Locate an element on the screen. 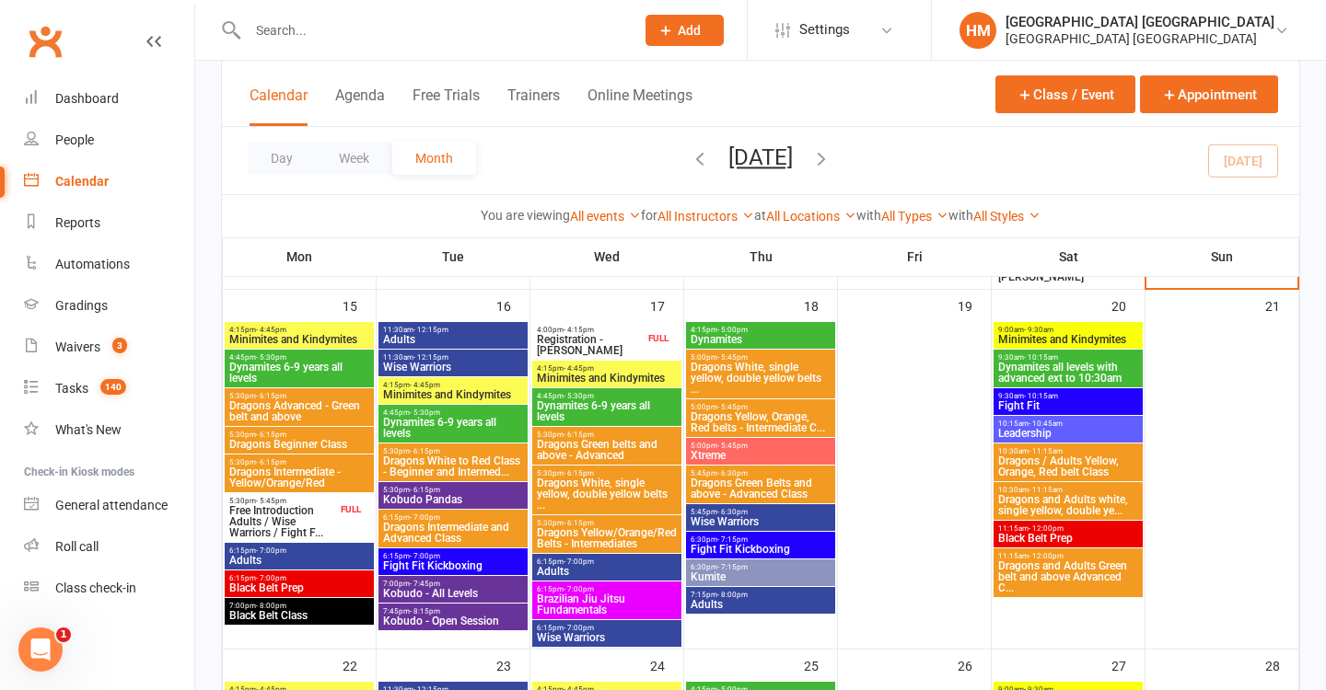 The width and height of the screenshot is (1326, 690). div: 17 is located at coordinates (666, 305).